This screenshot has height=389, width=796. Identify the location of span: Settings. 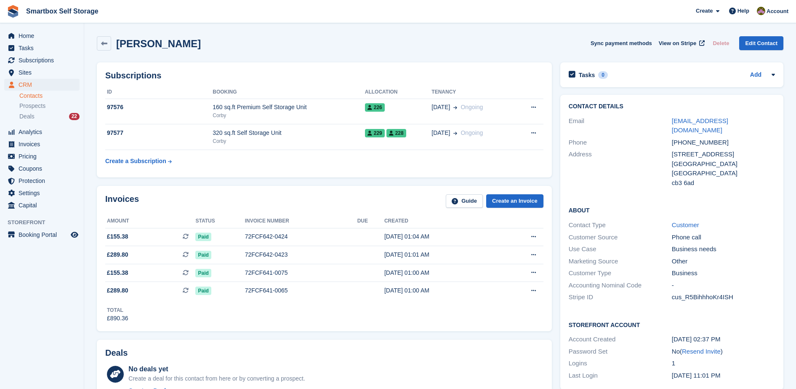
(44, 193).